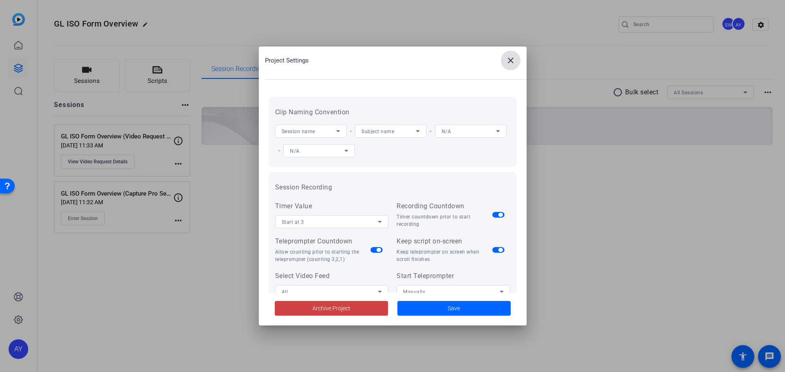  What do you see at coordinates (444, 206) in the screenshot?
I see `div: Recording Countdown` at bounding box center [444, 206].